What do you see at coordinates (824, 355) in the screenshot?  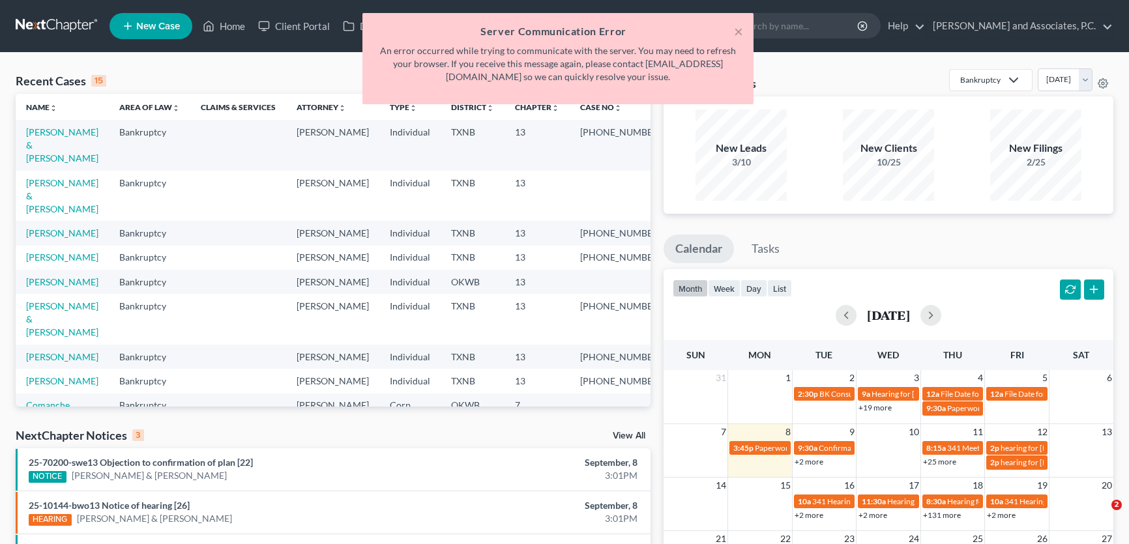 I see `span: Tue` at bounding box center [824, 355].